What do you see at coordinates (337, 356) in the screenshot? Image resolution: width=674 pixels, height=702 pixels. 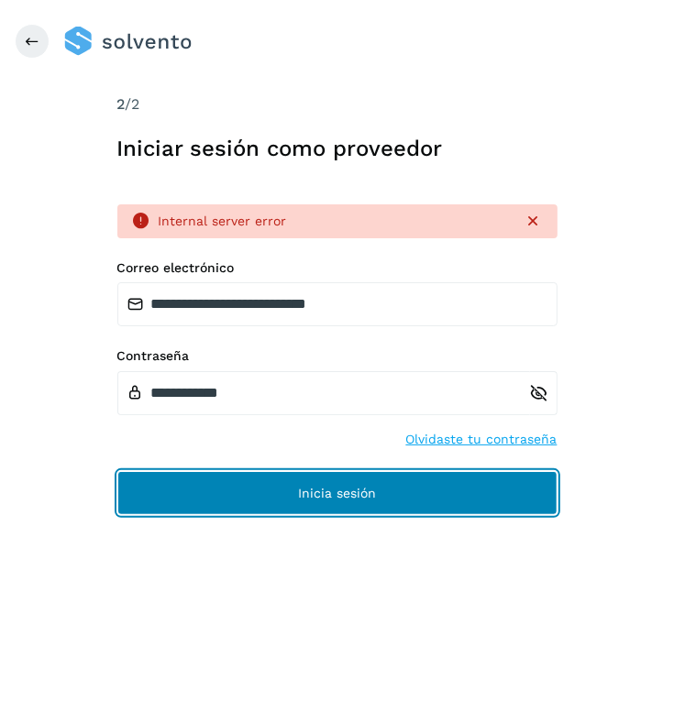 I see `label: Contraseña` at bounding box center [337, 356].